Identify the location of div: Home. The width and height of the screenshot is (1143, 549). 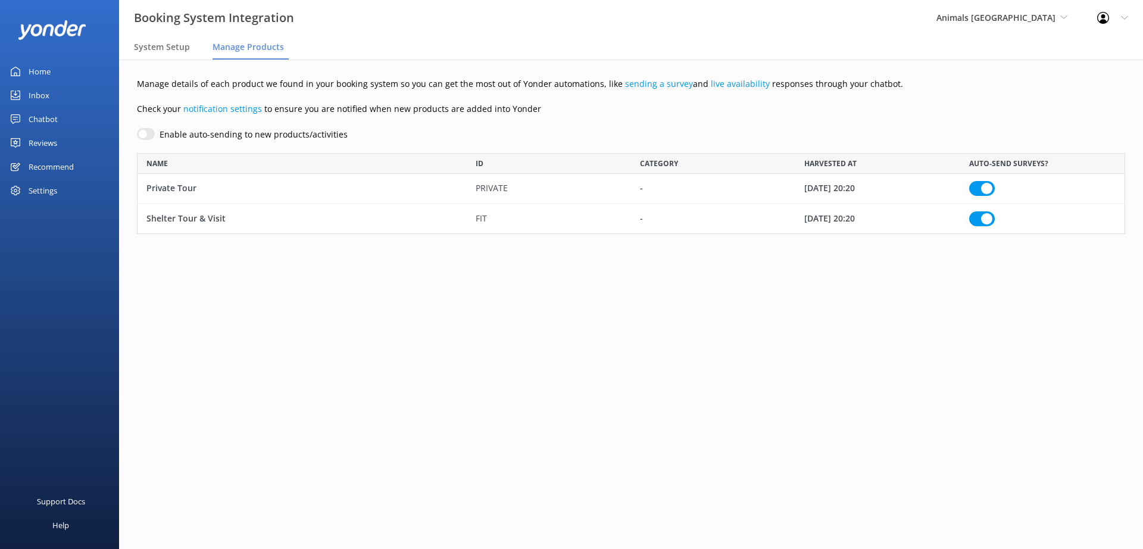
(39, 71).